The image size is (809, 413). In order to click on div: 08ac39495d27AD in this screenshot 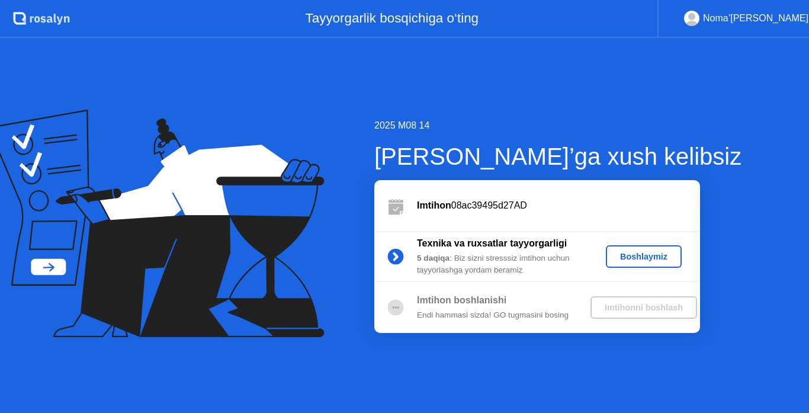, I will do `click(558, 205)`.